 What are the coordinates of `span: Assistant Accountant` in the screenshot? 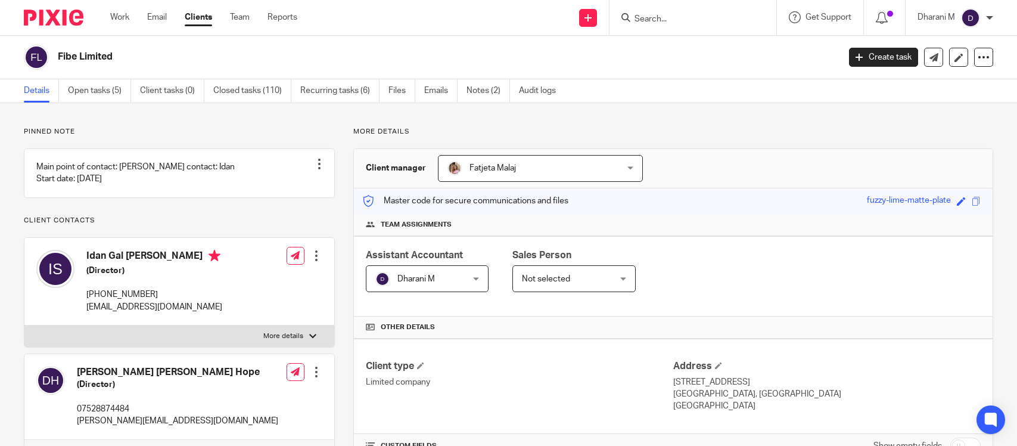 It's located at (414, 255).